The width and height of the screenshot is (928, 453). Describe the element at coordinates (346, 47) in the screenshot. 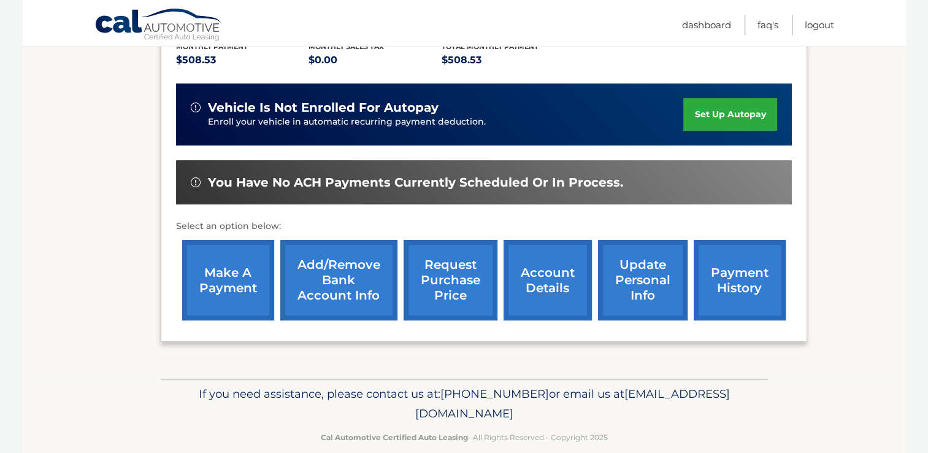

I see `span: Monthly sales Tax` at that location.